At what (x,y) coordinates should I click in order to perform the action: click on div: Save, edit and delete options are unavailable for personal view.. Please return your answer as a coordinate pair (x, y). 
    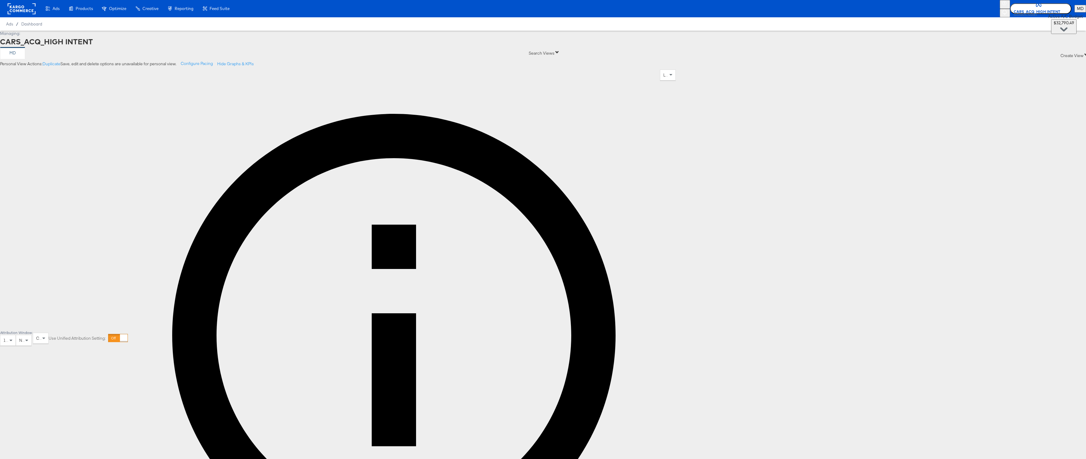
    Looking at the image, I should click on (118, 64).